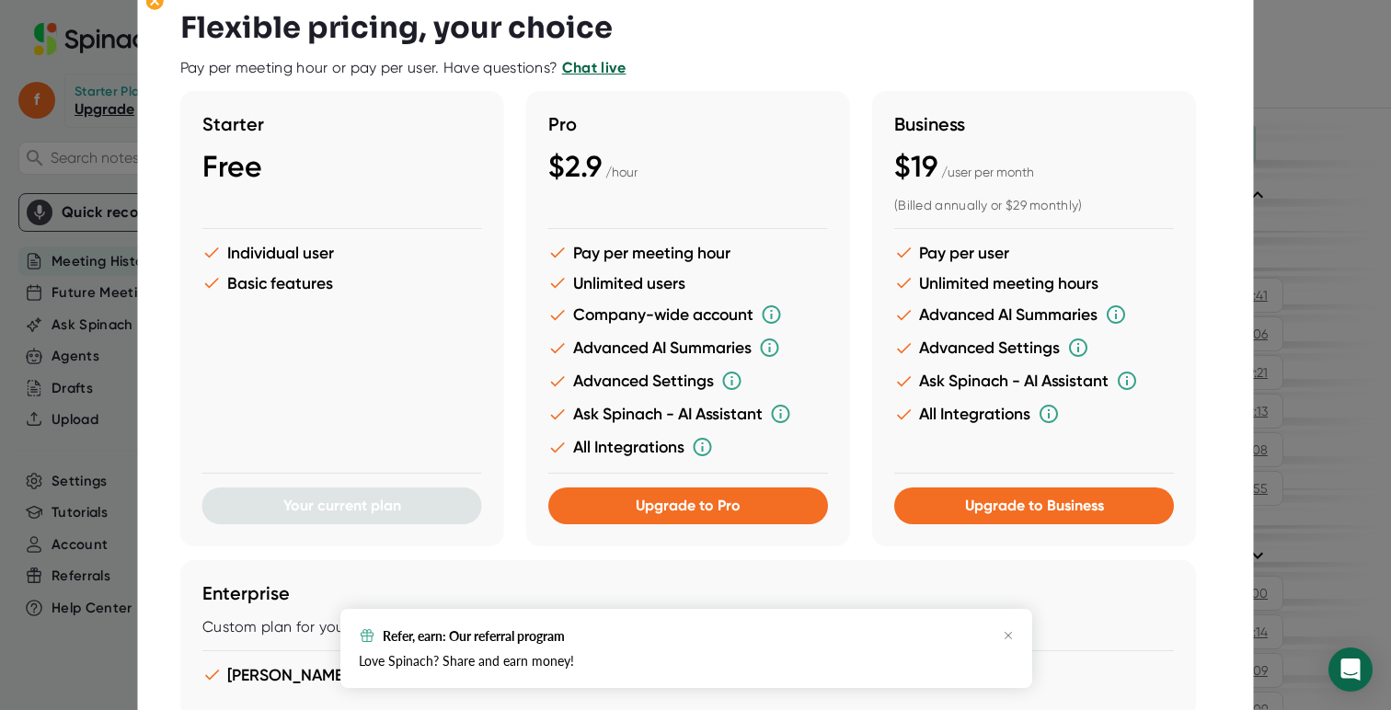  Describe the element at coordinates (688, 505) in the screenshot. I see `span: Upgrade to Pro` at that location.